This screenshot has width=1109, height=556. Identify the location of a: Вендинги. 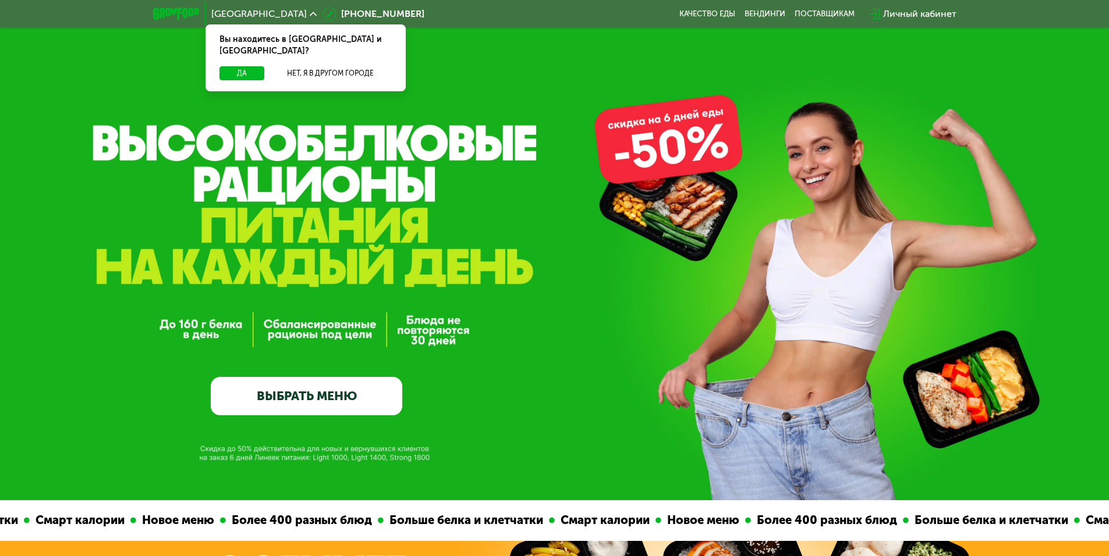
(765, 14).